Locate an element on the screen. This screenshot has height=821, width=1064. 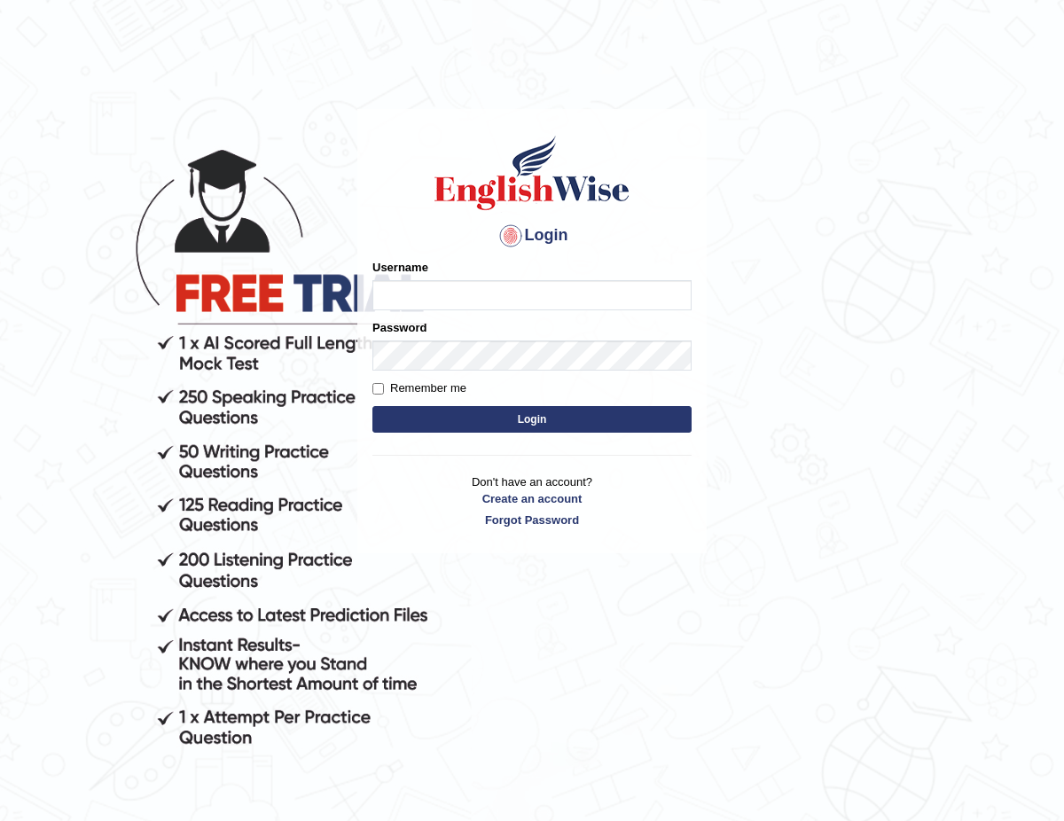
label: Password is located at coordinates (399, 327).